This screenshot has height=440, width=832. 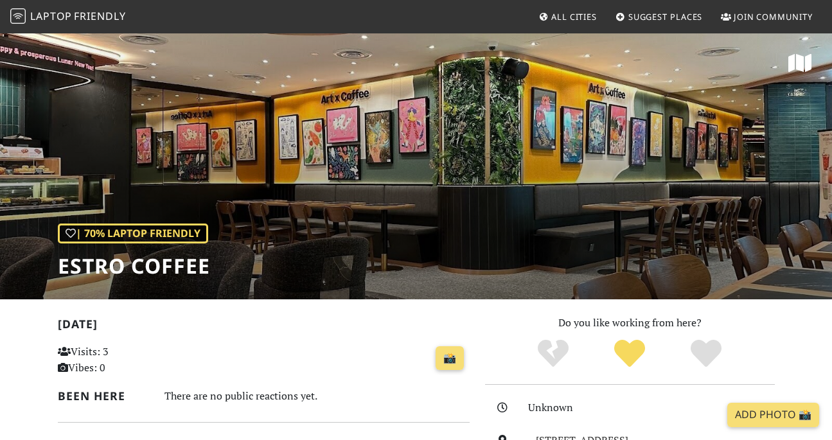 I want to click on p: Visits: 3 Vibes: 0, so click(x=121, y=360).